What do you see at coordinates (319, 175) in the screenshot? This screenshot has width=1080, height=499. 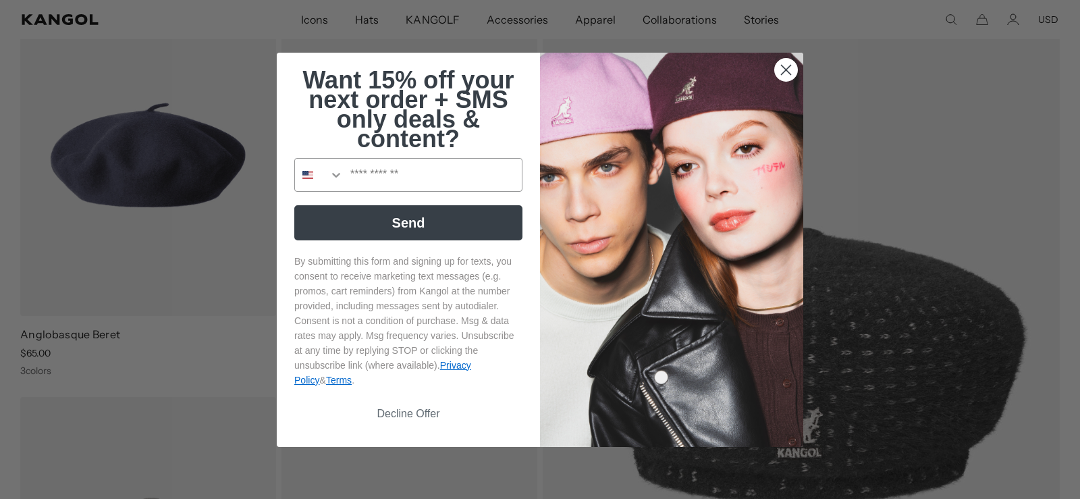 I see `button: Search Countries` at bounding box center [319, 175].